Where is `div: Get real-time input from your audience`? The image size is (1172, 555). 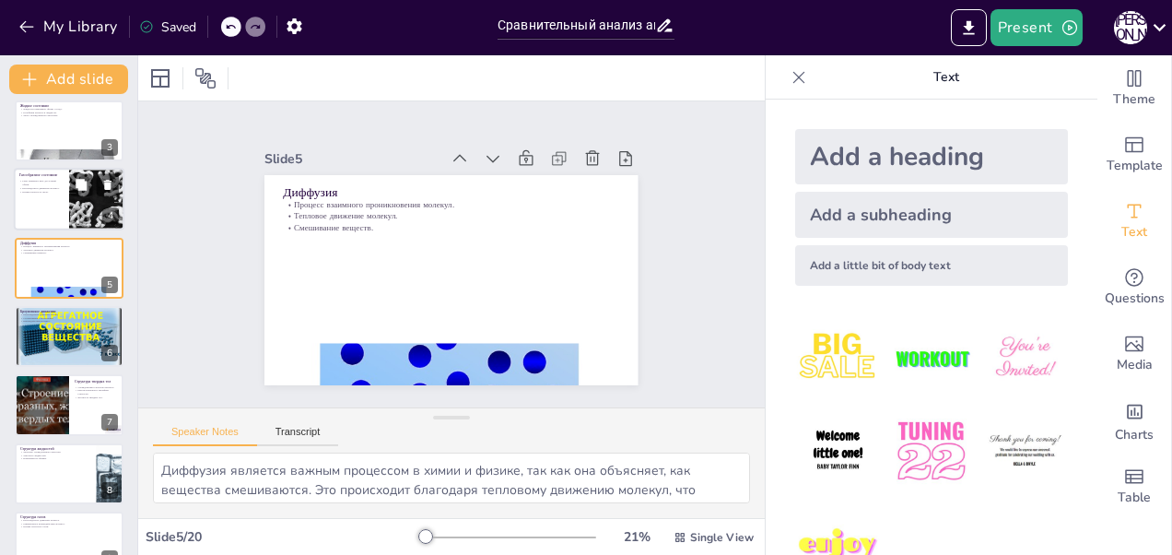
div: Get real-time input from your audience is located at coordinates (1134, 287).